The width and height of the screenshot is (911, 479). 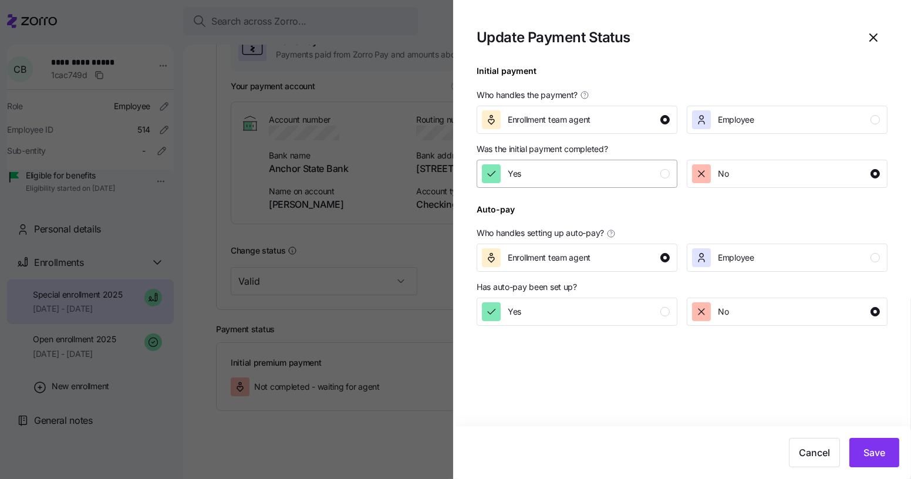 What do you see at coordinates (527, 287) in the screenshot?
I see `span: Has auto-pay been set up?` at bounding box center [527, 287].